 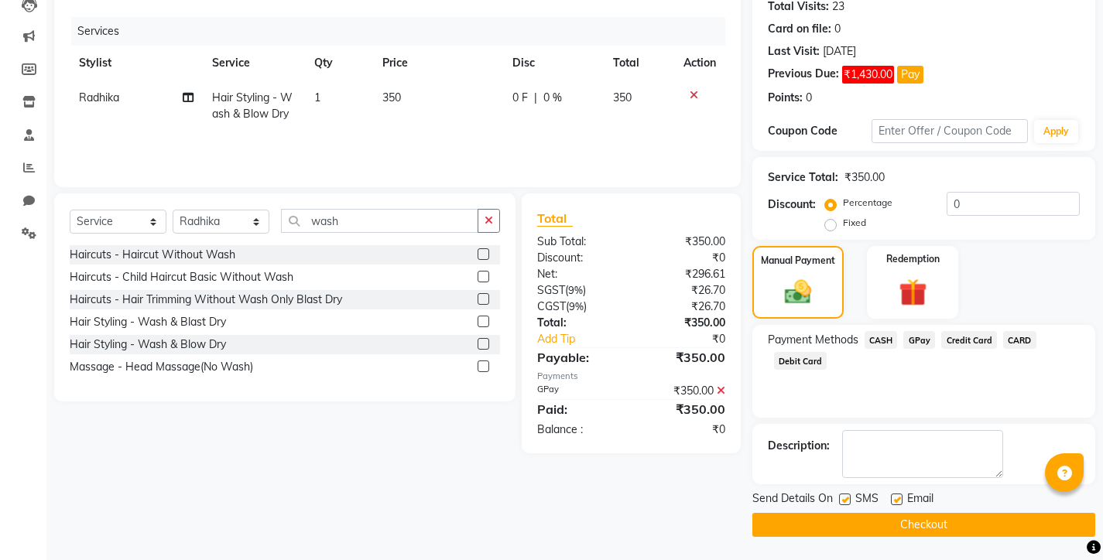 I want to click on div: Massage - Head Massage(No Wash), so click(x=161, y=367).